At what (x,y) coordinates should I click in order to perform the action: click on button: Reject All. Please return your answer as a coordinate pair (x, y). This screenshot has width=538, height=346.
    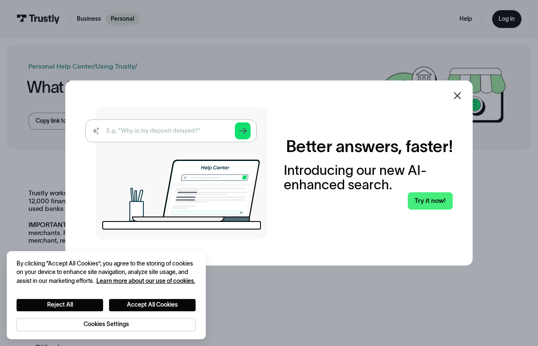
    Looking at the image, I should click on (60, 305).